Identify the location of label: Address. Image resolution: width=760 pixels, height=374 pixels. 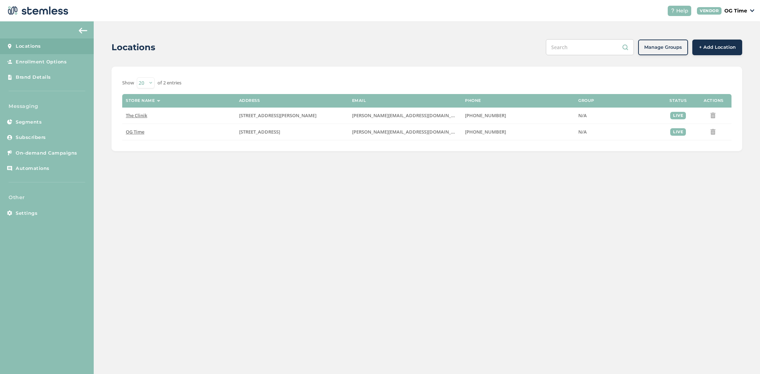
(250, 101).